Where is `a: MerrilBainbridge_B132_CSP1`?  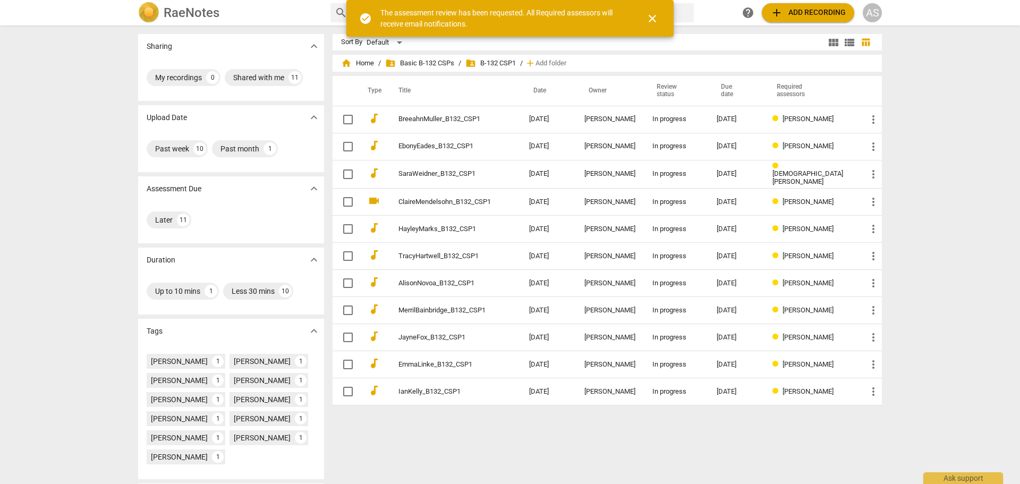
a: MerrilBainbridge_B132_CSP1 is located at coordinates (445, 310).